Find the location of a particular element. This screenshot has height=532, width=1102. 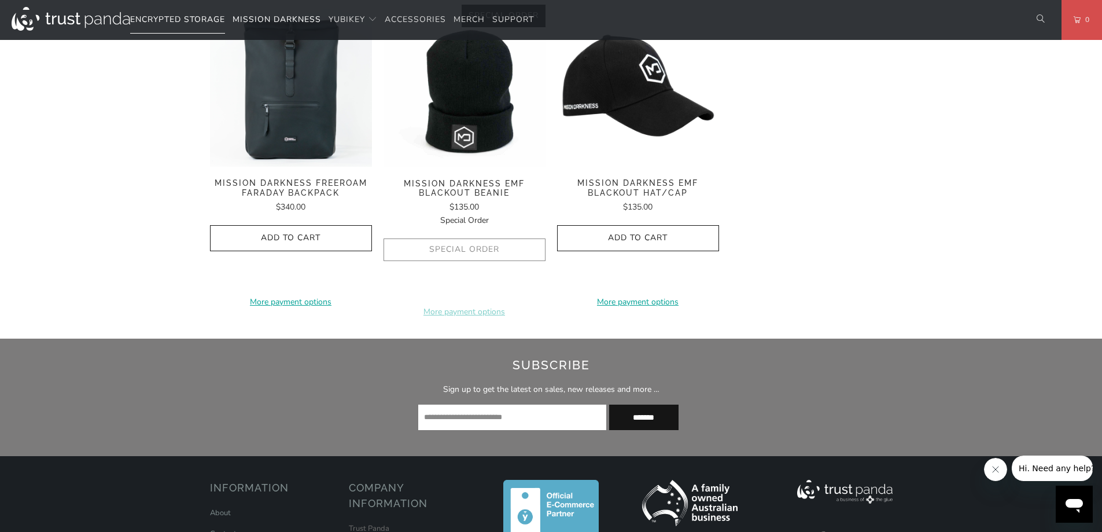

img: Mission Darkness EMF Blackout Beanie is located at coordinates (464, 86).